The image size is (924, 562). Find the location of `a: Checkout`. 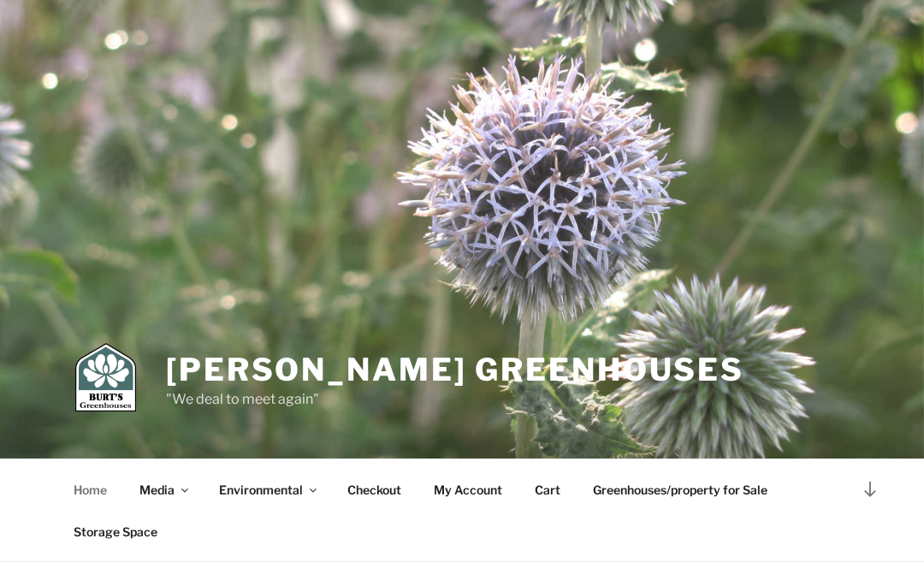

a: Checkout is located at coordinates (374, 489).